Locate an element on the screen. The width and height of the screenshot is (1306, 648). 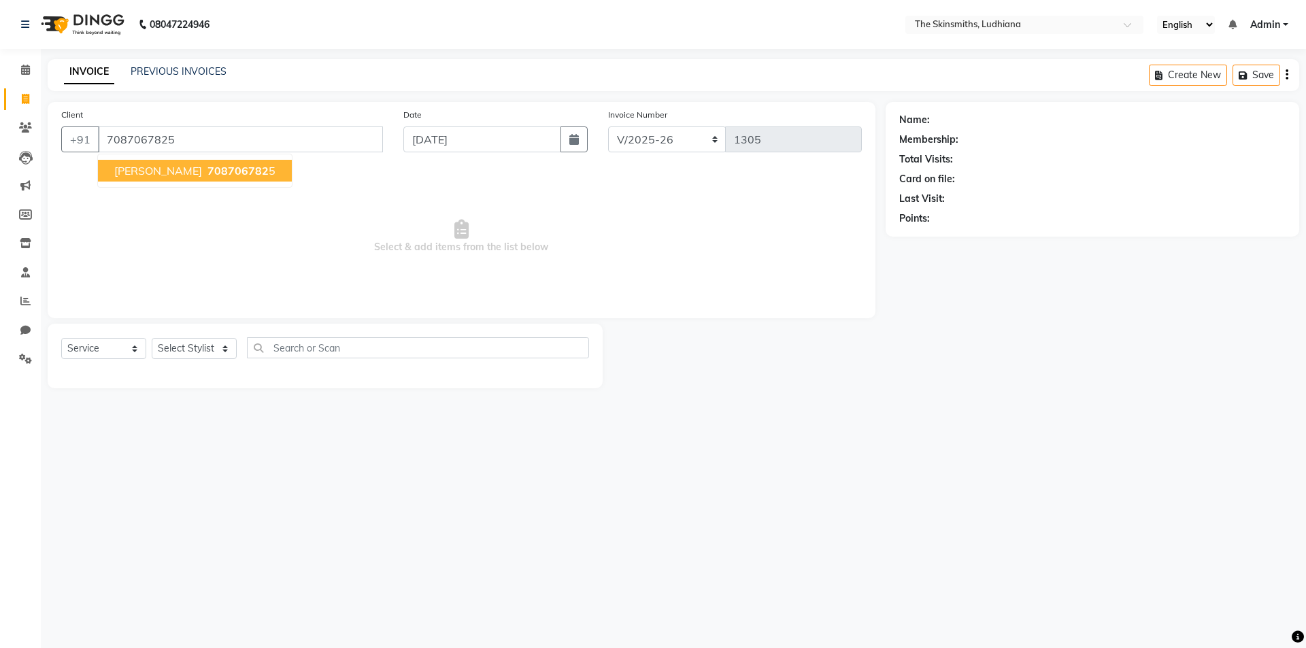
a: INVOICE is located at coordinates (89, 72).